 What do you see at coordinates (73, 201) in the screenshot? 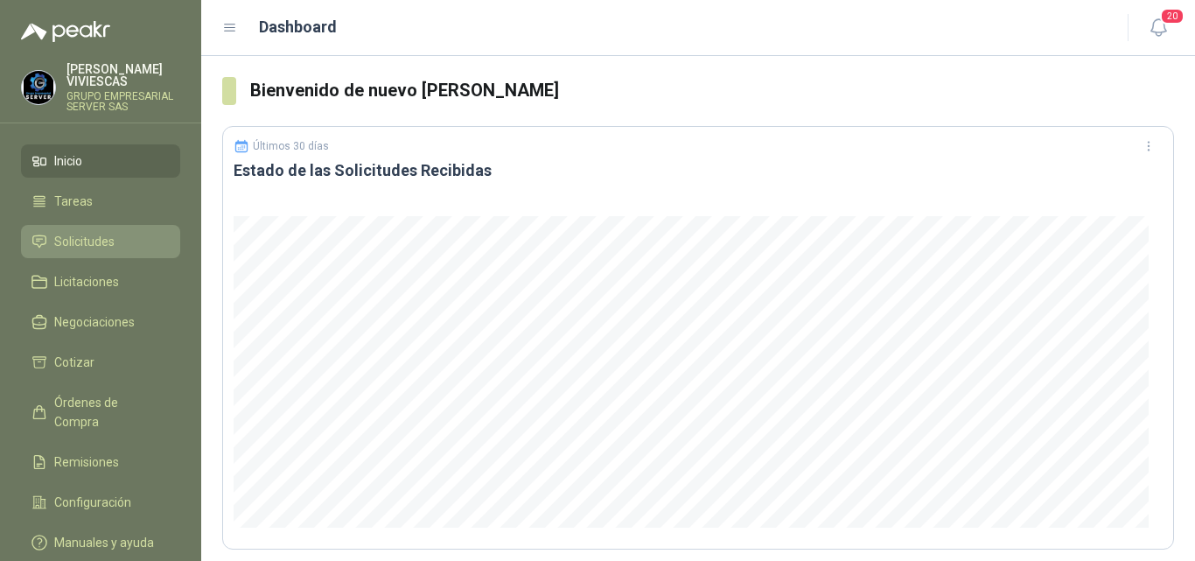
I see `span: Tareas` at bounding box center [73, 201].